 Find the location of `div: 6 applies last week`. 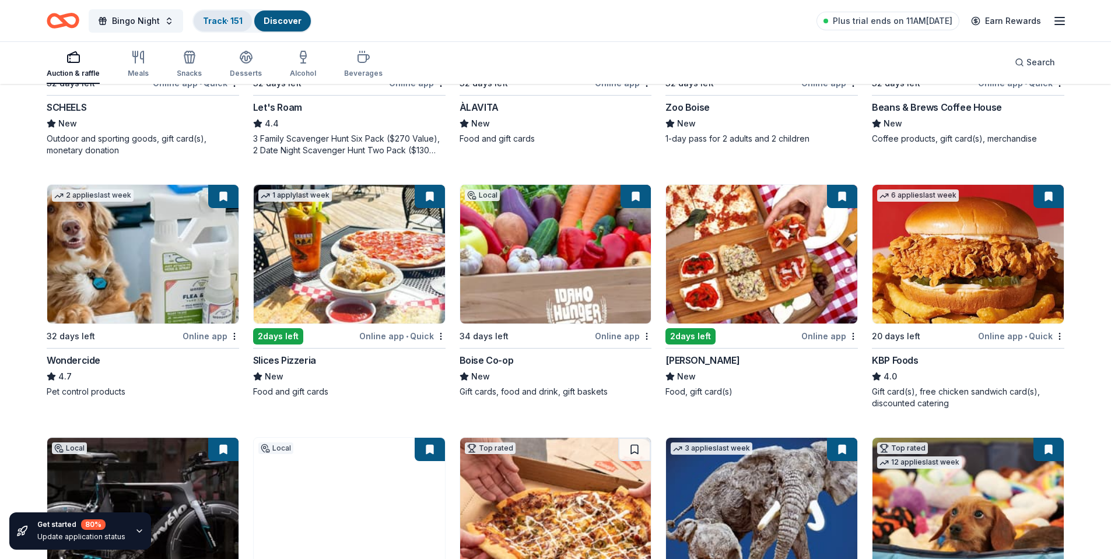

div: 6 applies last week is located at coordinates (918, 195).